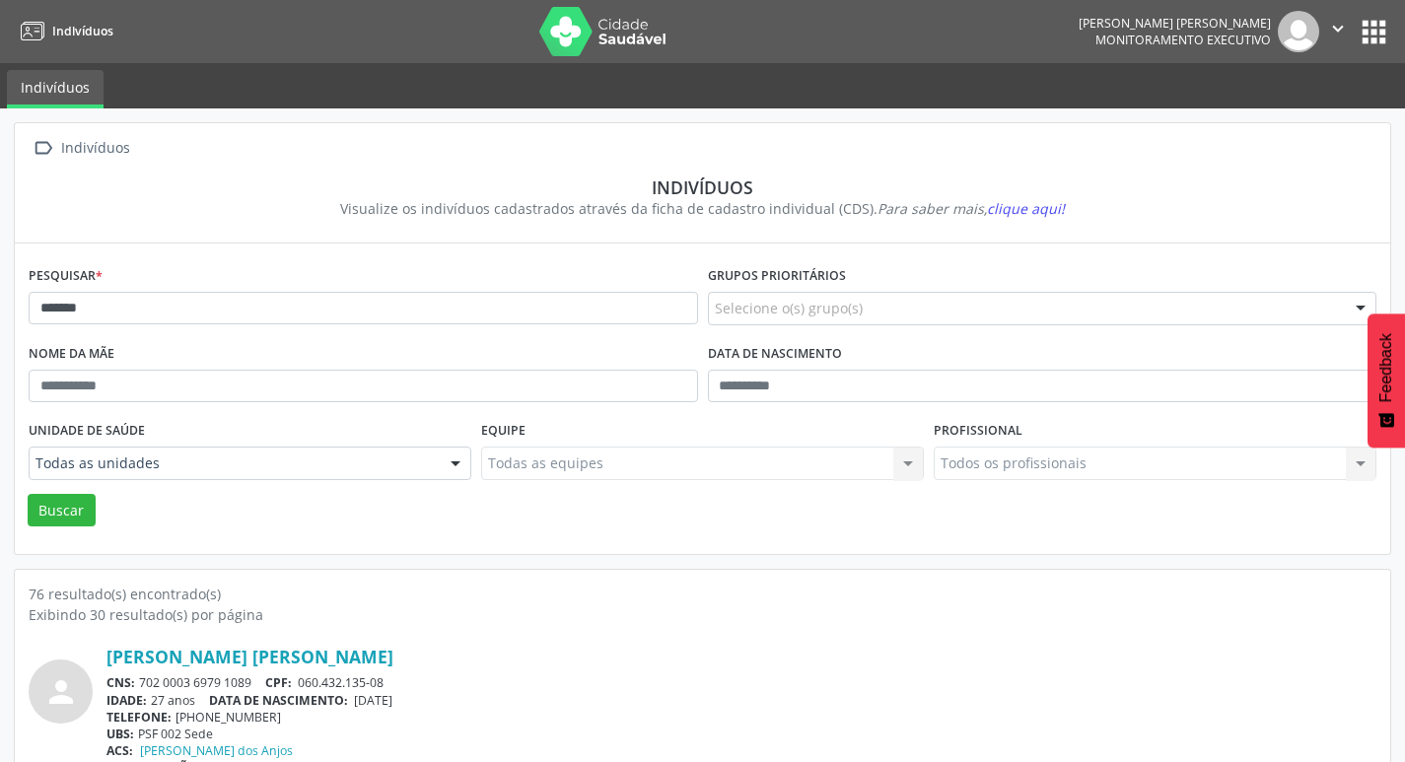 This screenshot has height=762, width=1405. What do you see at coordinates (126, 700) in the screenshot?
I see `span: IDADE:` at bounding box center [126, 700].